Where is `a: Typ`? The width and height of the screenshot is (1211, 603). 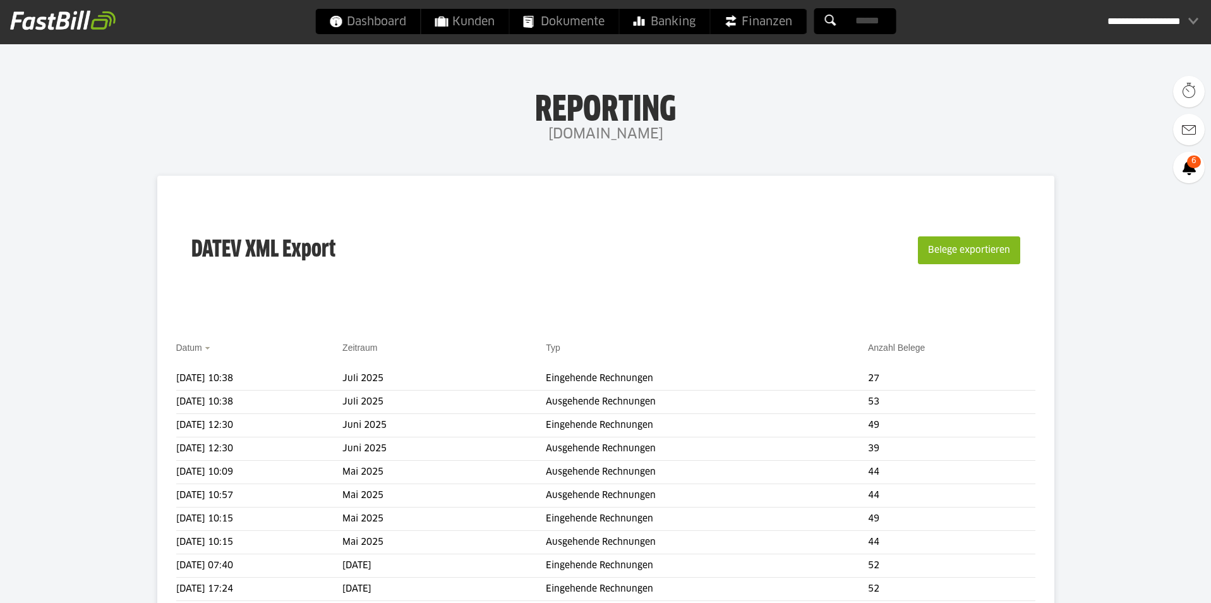 a: Typ is located at coordinates (553, 347).